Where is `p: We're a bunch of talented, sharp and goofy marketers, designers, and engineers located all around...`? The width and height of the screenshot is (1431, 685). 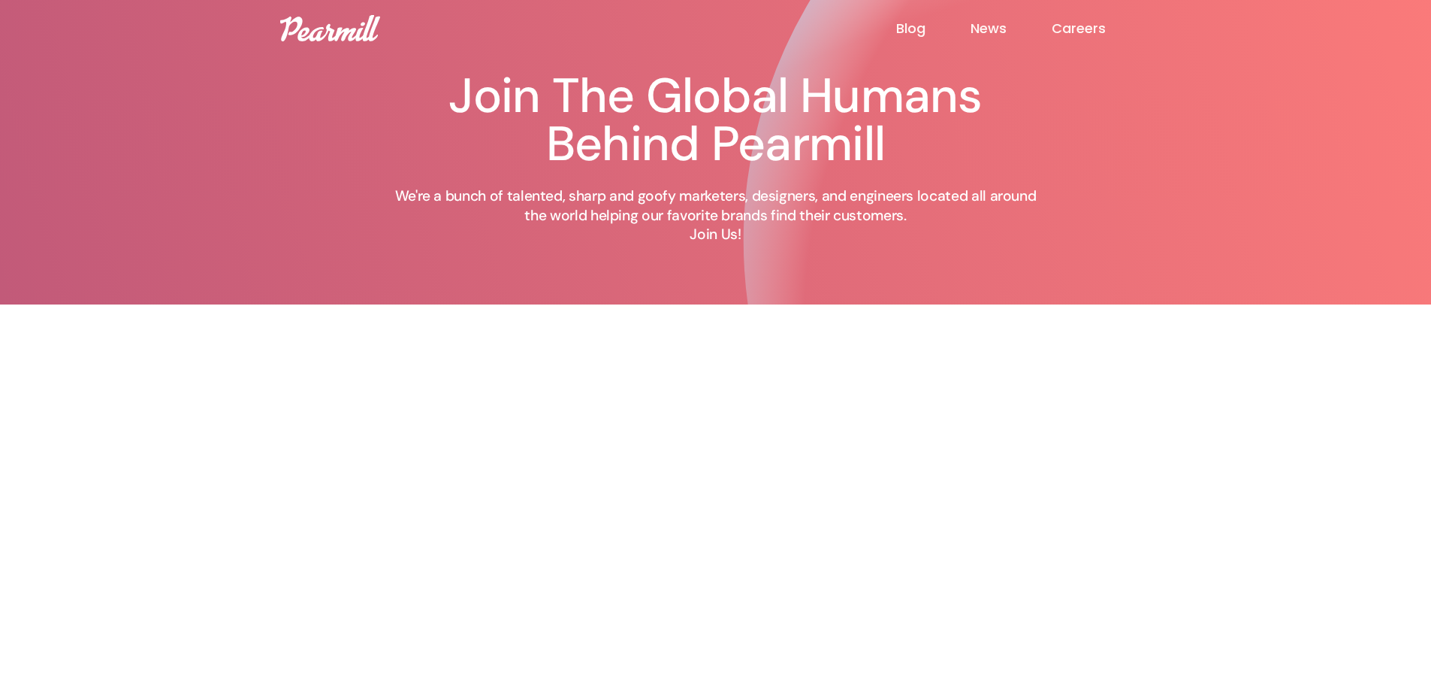 p: We're a bunch of talented, sharp and goofy marketers, designers, and engineers located all around... is located at coordinates (716, 215).